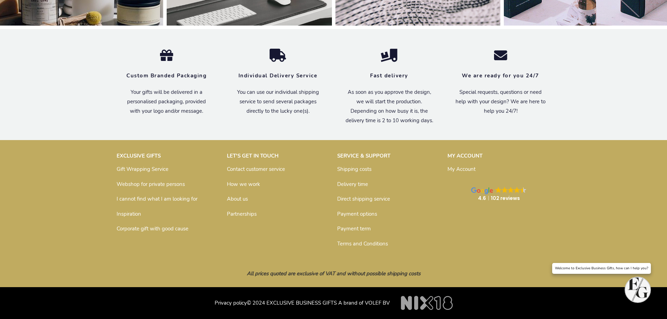 The width and height of the screenshot is (667, 319). What do you see at coordinates (231, 303) in the screenshot?
I see `a: Privacy policy` at bounding box center [231, 303].